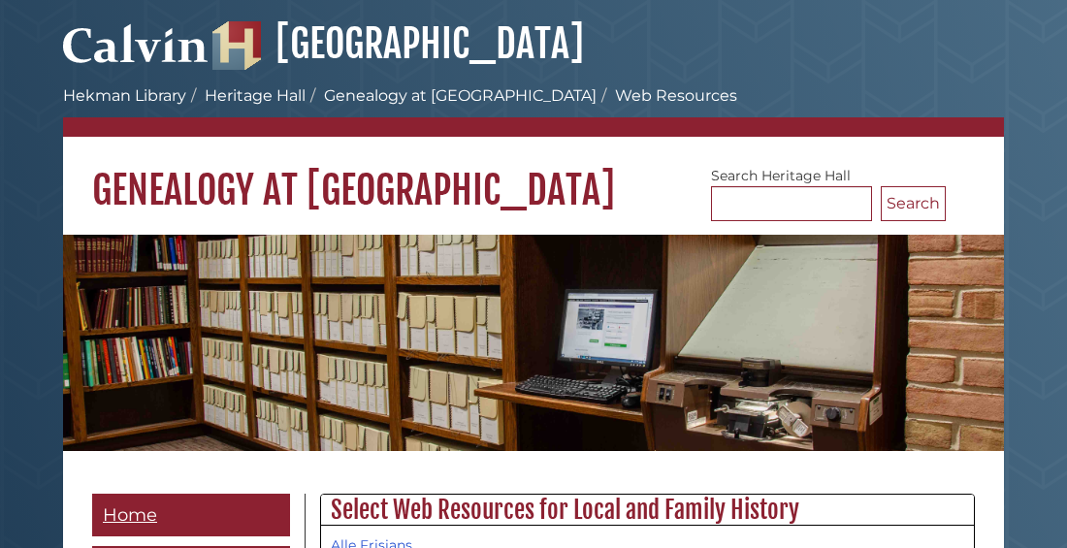  Describe the element at coordinates (136, 53) in the screenshot. I see `a: Calvin University` at that location.